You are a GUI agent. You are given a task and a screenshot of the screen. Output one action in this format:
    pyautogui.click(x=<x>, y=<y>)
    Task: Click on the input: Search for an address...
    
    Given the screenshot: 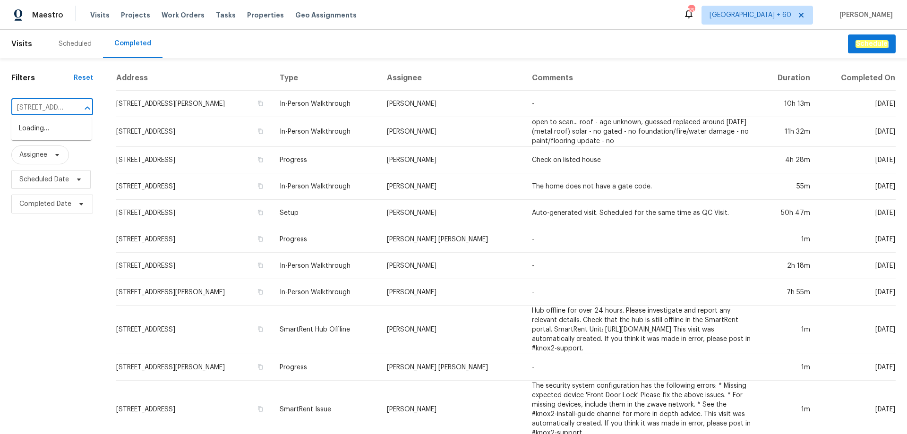 What is the action you would take?
    pyautogui.click(x=39, y=108)
    